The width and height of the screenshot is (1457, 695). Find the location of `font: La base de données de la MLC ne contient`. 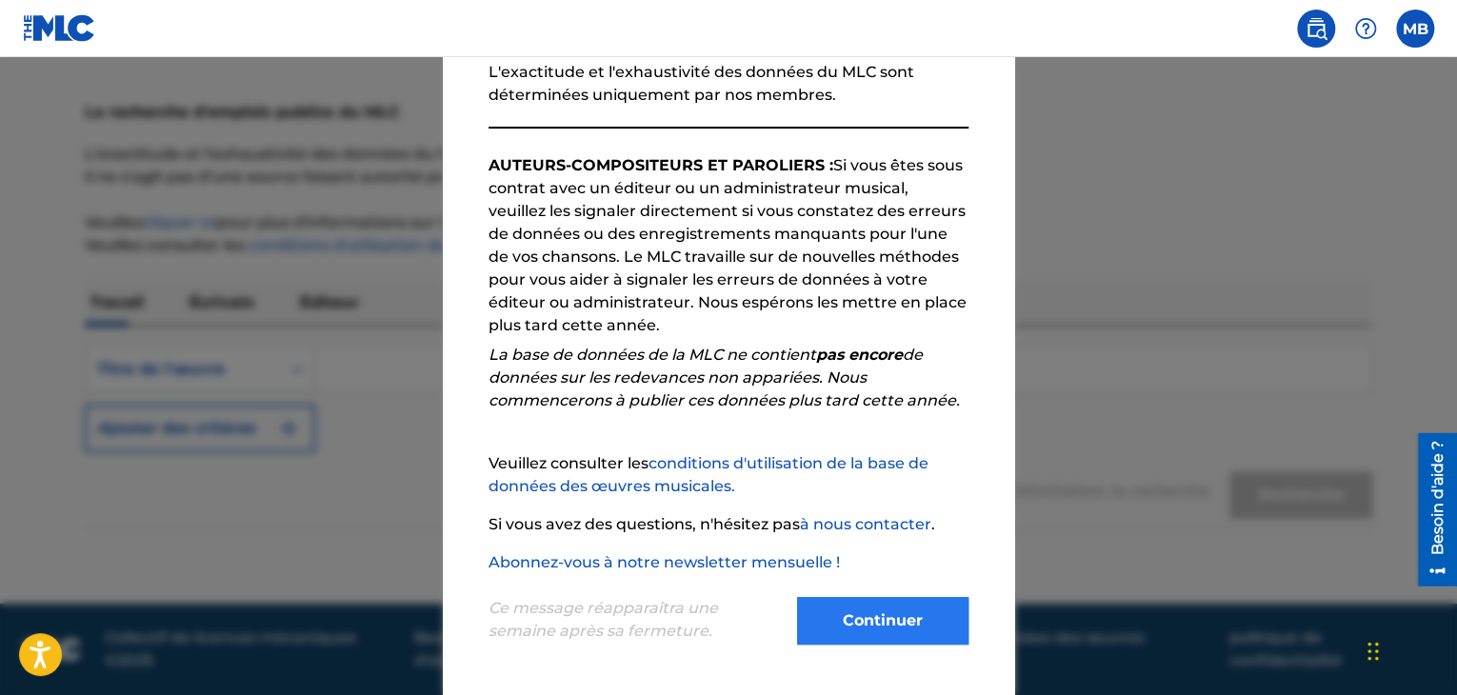

font: La base de données de la MLC ne contient is located at coordinates (652, 354).